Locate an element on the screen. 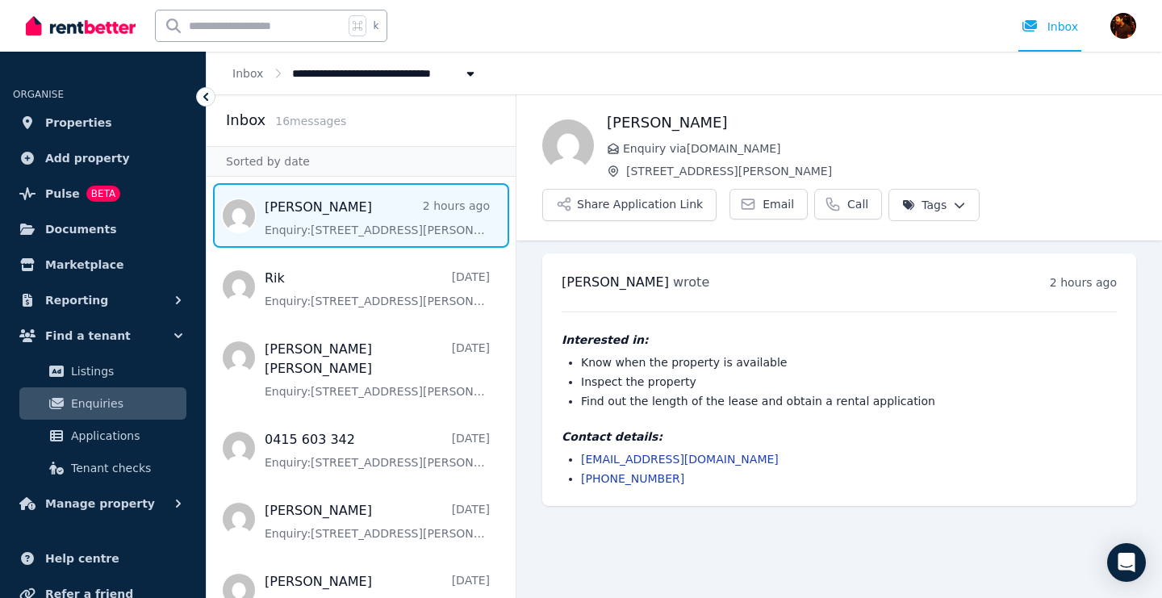 This screenshot has height=598, width=1162. li: Find out the length of the lease and obtain a rental application is located at coordinates (849, 401).